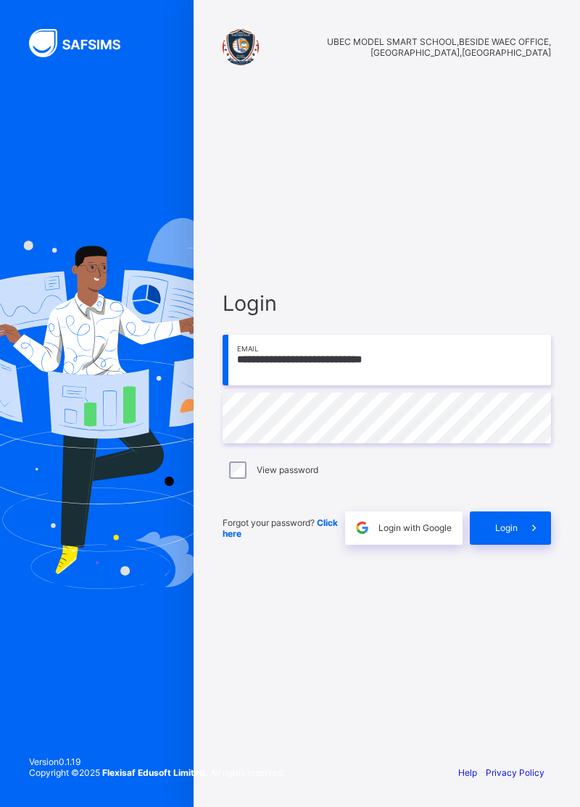  What do you see at coordinates (156, 761) in the screenshot?
I see `span: Version 0.1.19` at bounding box center [156, 761].